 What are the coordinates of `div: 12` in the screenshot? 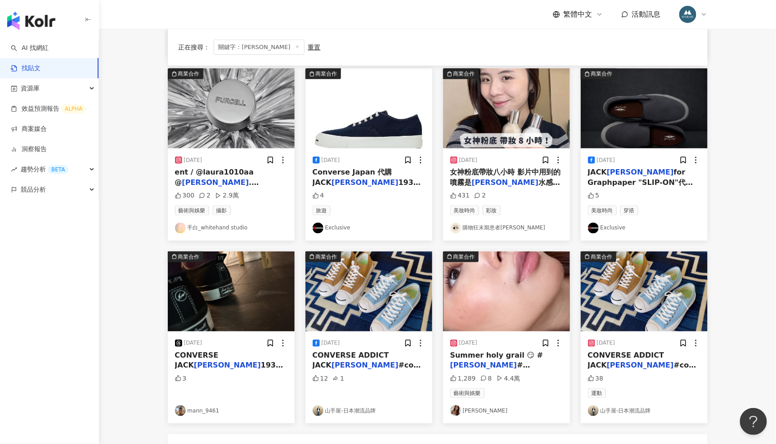 It's located at (320, 379).